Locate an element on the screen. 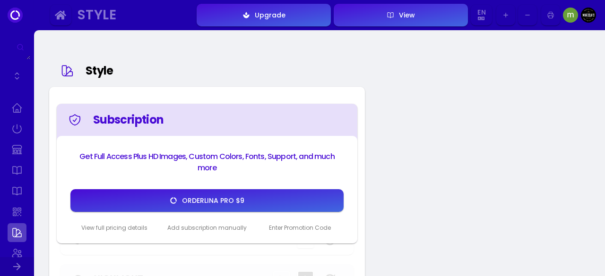  button: View is located at coordinates (401, 15).